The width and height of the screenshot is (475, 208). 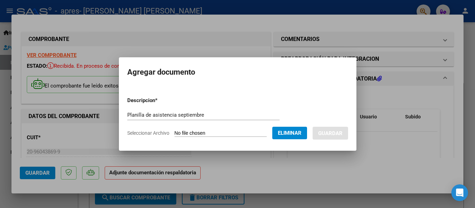 I want to click on button: Guardar, so click(x=330, y=133).